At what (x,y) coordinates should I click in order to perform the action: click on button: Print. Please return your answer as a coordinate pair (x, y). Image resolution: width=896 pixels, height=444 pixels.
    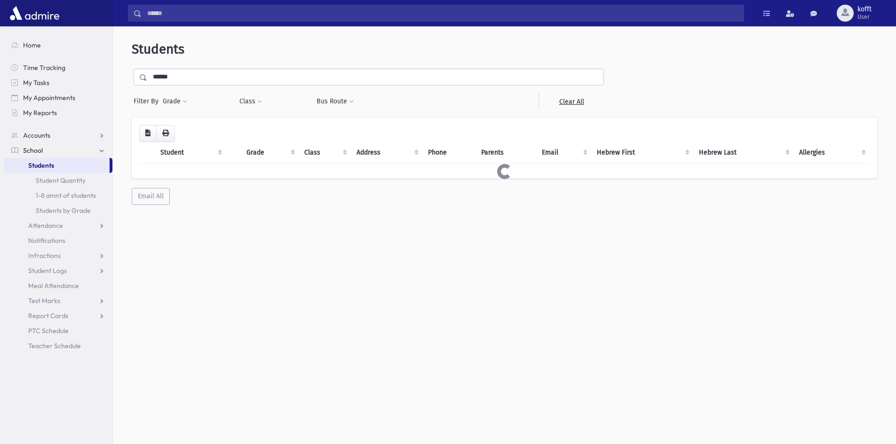
    Looking at the image, I should click on (166, 134).